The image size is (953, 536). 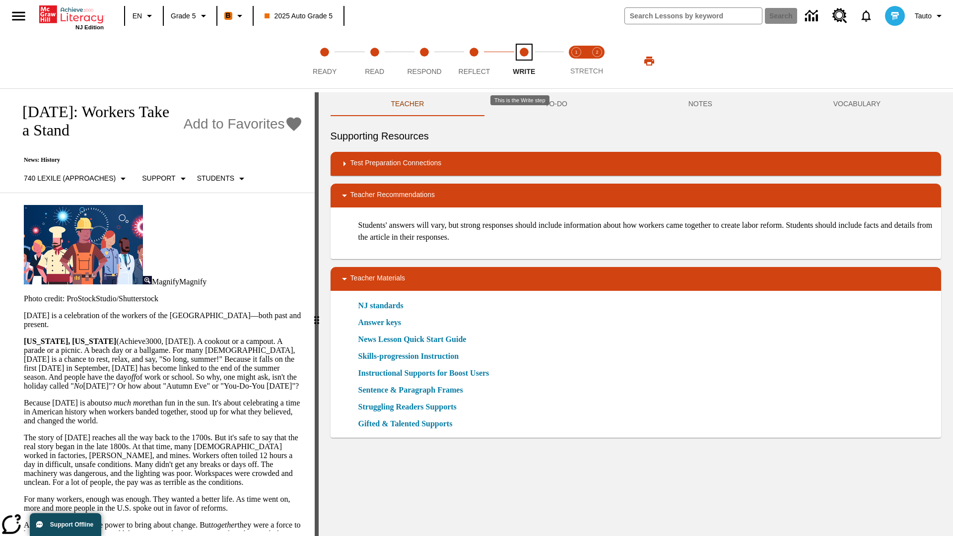 What do you see at coordinates (147, 280) in the screenshot?
I see `img: Magnify` at bounding box center [147, 280].